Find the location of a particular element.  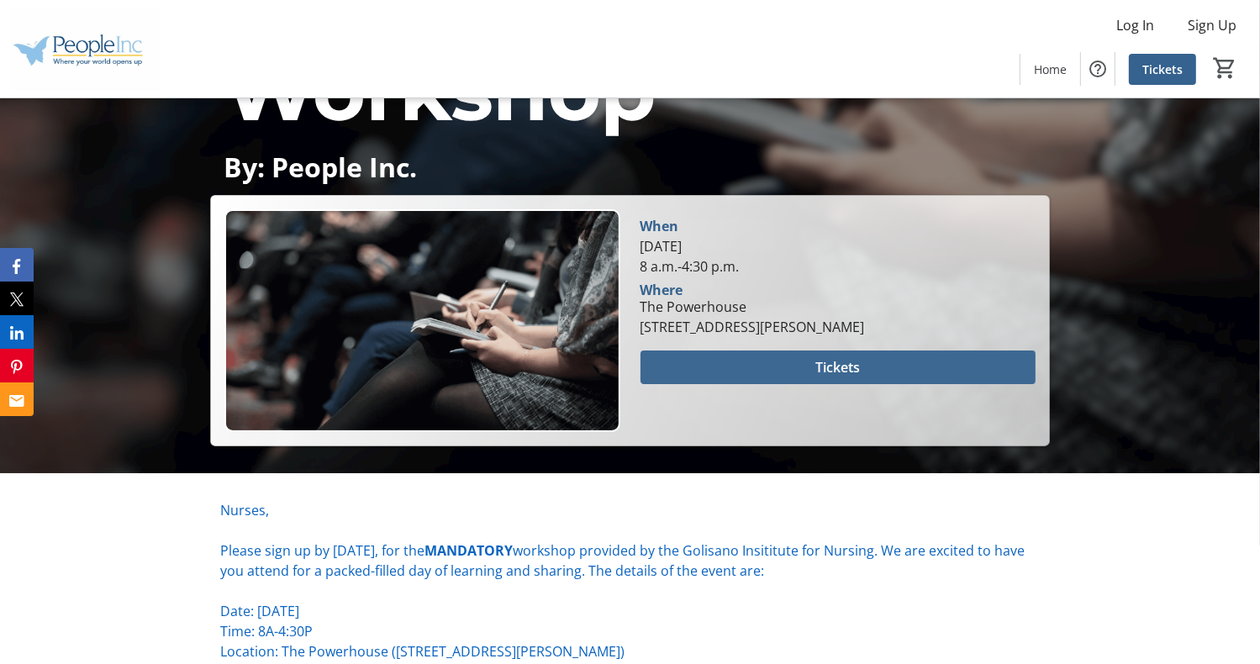

p: By: People Inc. is located at coordinates (629, 166).